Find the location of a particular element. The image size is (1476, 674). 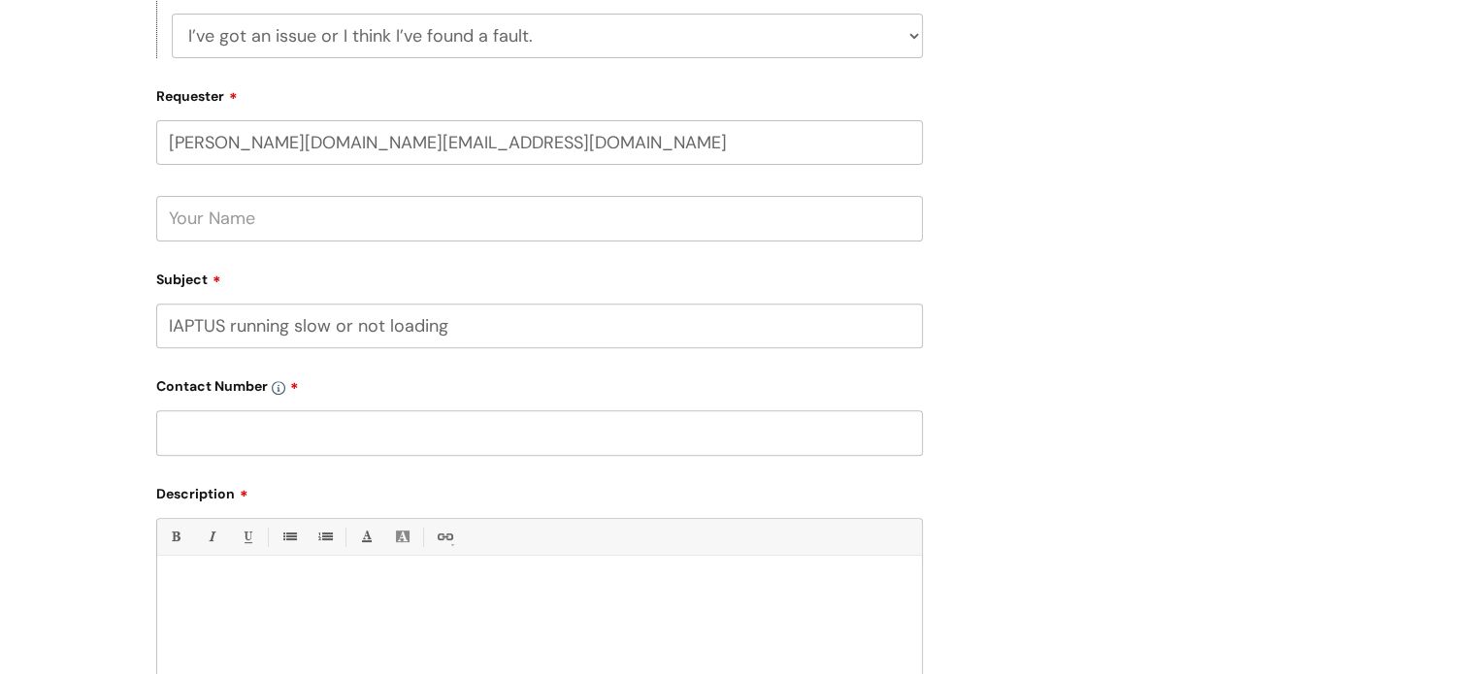

a: Font Color is located at coordinates (366, 537).